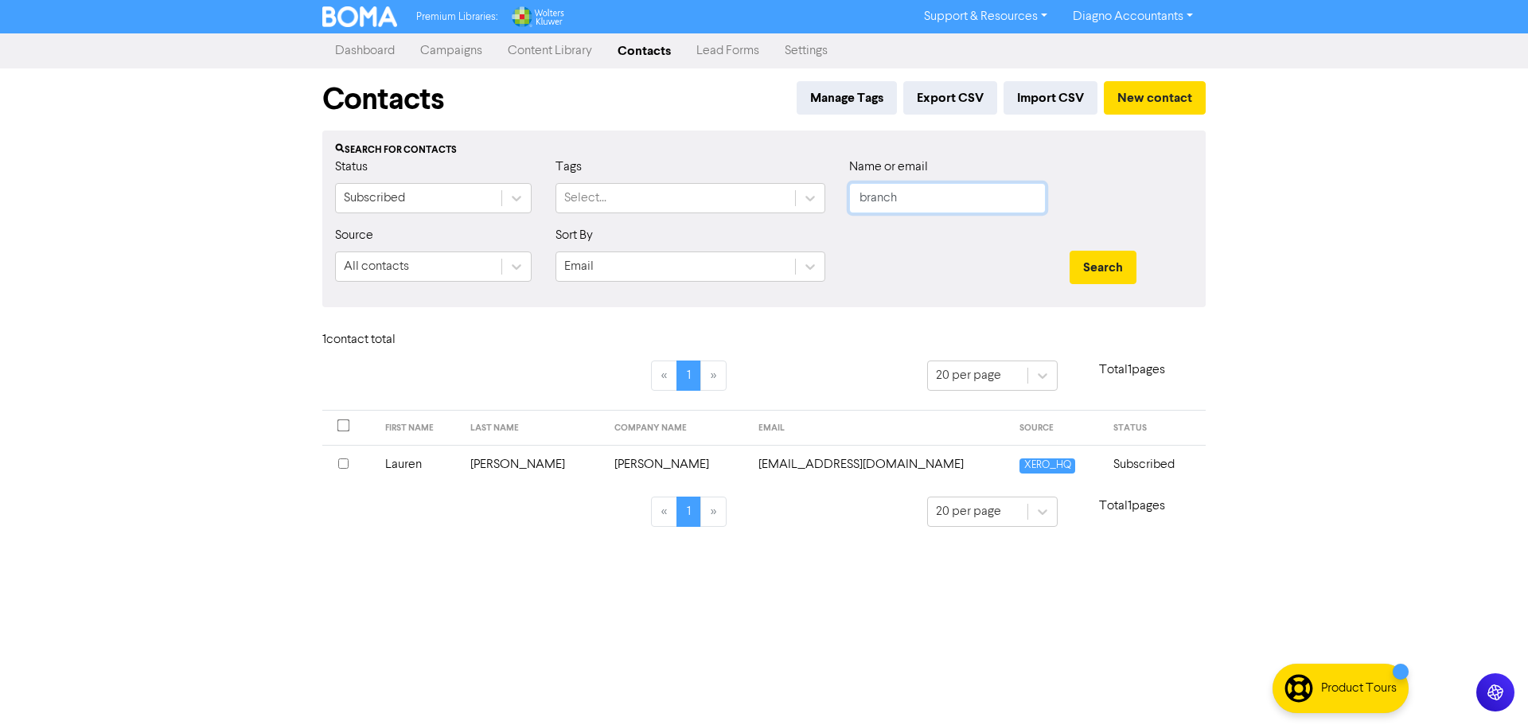 The height and width of the screenshot is (725, 1528). I want to click on td: Subscribed, so click(1155, 464).